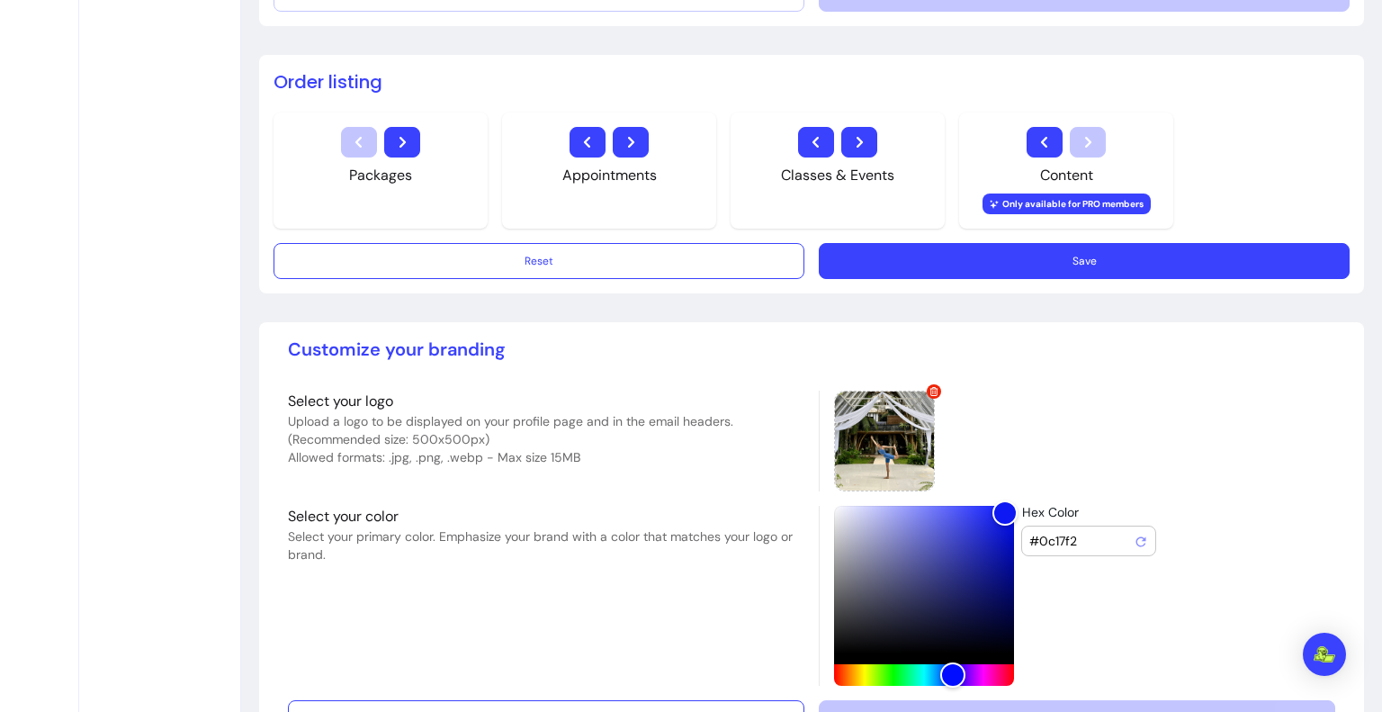  I want to click on input: Hex Color, so click(1082, 541).